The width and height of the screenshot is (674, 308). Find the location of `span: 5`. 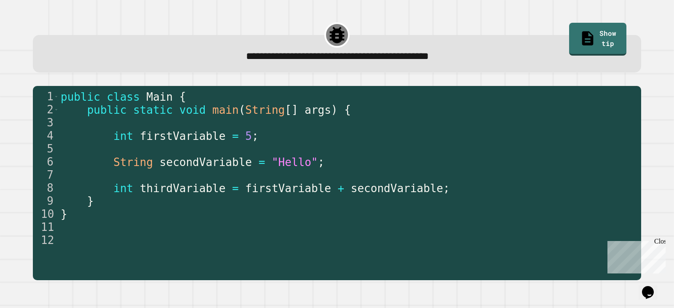

span: 5 is located at coordinates (248, 136).